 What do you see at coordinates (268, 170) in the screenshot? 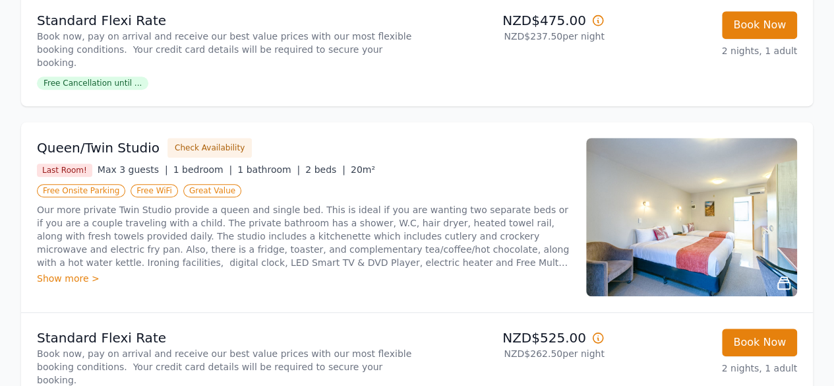
I see `span: 1 bathroom |` at bounding box center [268, 170].